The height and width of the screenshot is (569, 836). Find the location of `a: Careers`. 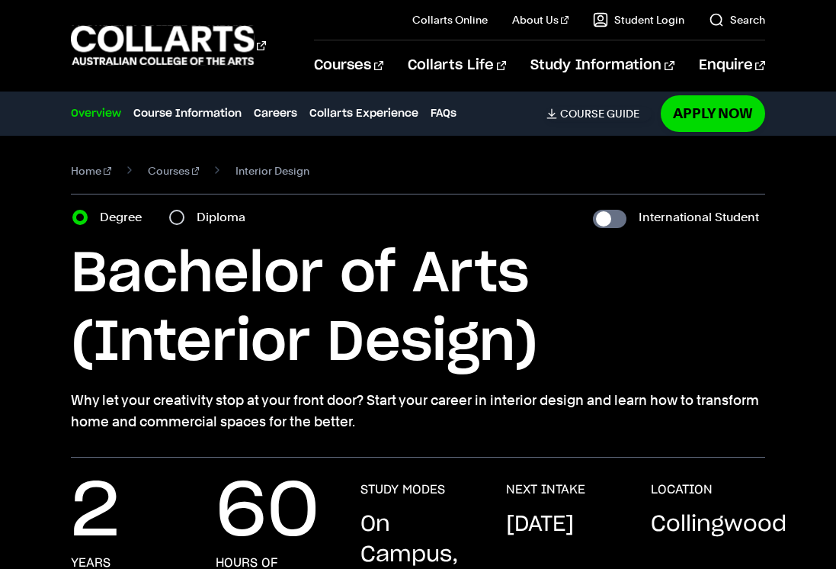

a: Careers is located at coordinates (275, 114).